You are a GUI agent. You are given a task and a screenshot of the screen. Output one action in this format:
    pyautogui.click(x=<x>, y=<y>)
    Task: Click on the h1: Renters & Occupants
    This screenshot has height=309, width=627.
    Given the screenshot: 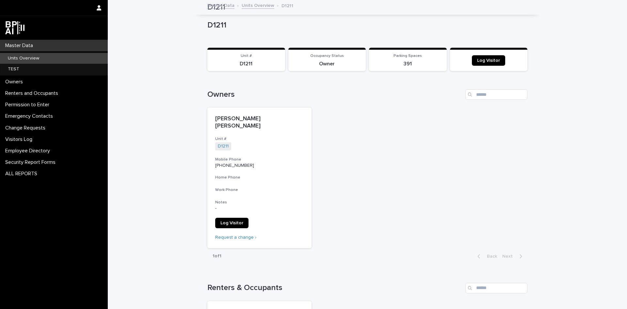 What is the action you would take?
    pyautogui.click(x=335, y=287)
    